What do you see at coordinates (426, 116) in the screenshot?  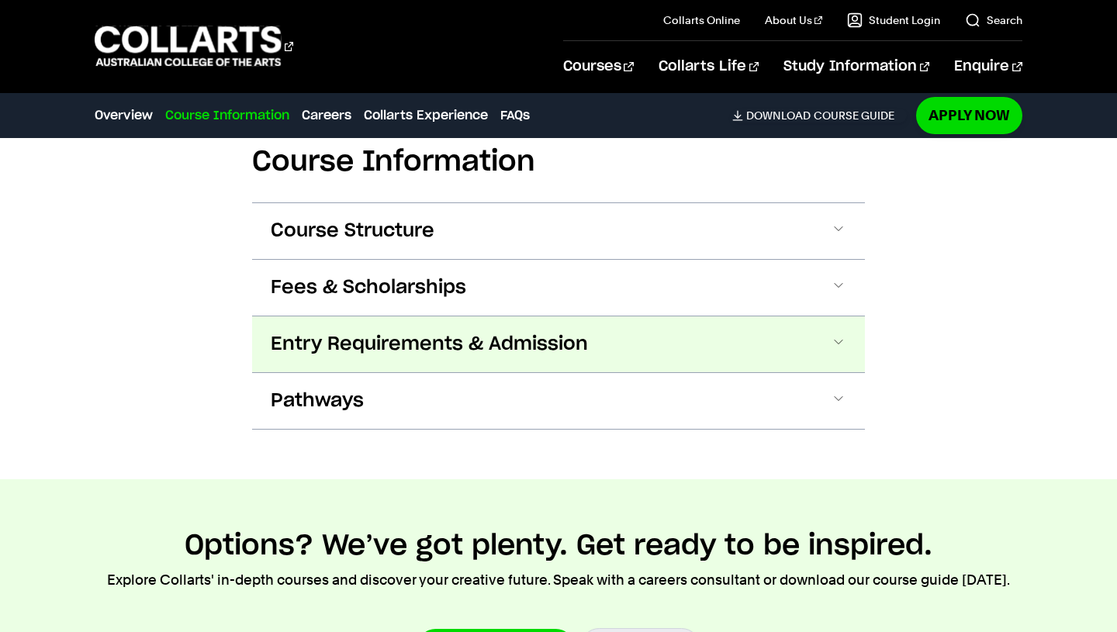 I see `a: Collarts Experience` at bounding box center [426, 116].